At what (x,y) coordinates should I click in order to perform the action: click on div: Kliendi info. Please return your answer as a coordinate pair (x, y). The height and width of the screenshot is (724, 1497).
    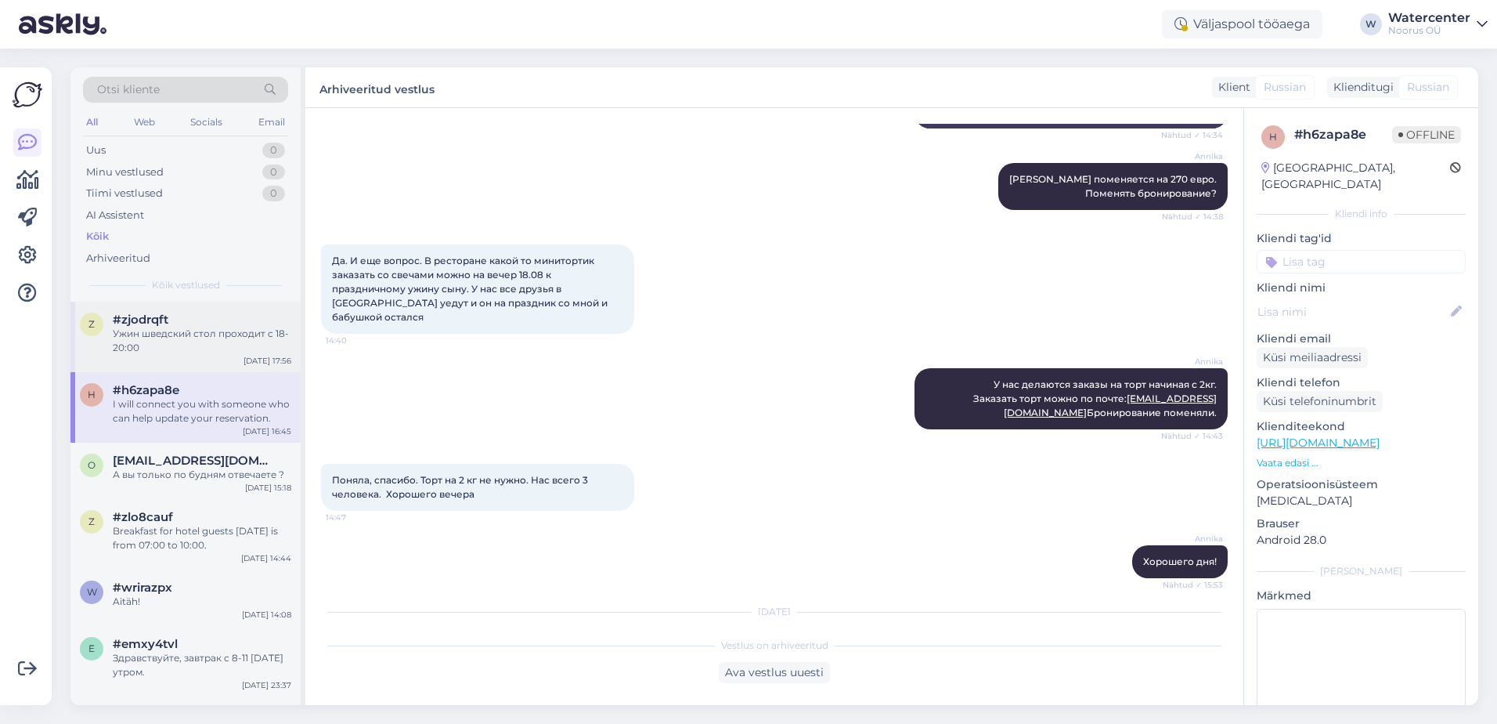
    Looking at the image, I should click on (1361, 214).